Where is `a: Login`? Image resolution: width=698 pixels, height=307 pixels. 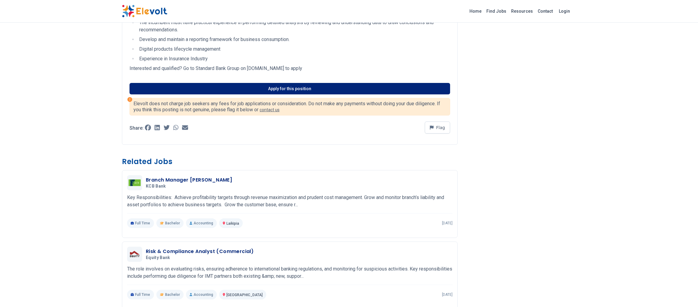 a: Login is located at coordinates (564, 11).